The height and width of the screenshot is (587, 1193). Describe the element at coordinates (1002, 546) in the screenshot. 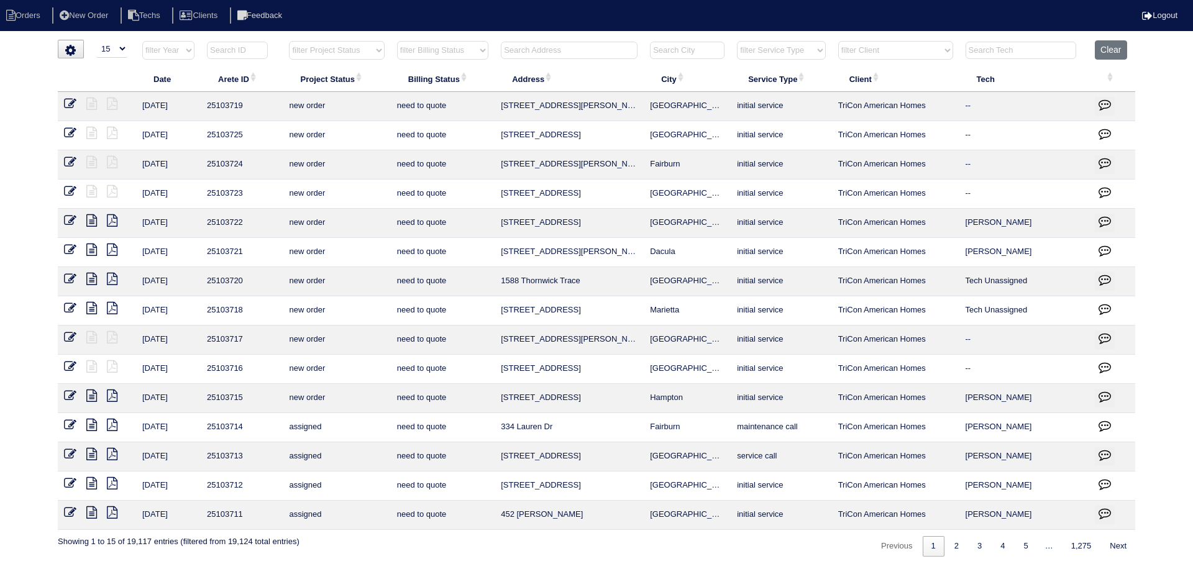

I see `a: 4` at that location.